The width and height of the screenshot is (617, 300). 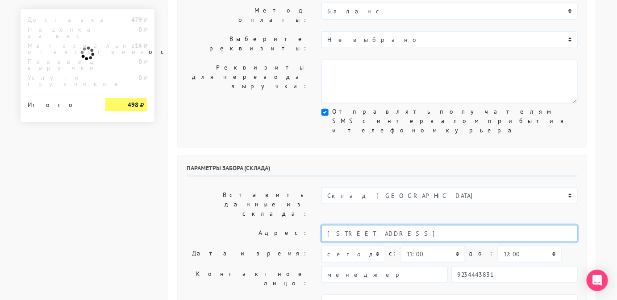 What do you see at coordinates (247, 234) in the screenshot?
I see `label: Адрес:` at bounding box center [247, 234].